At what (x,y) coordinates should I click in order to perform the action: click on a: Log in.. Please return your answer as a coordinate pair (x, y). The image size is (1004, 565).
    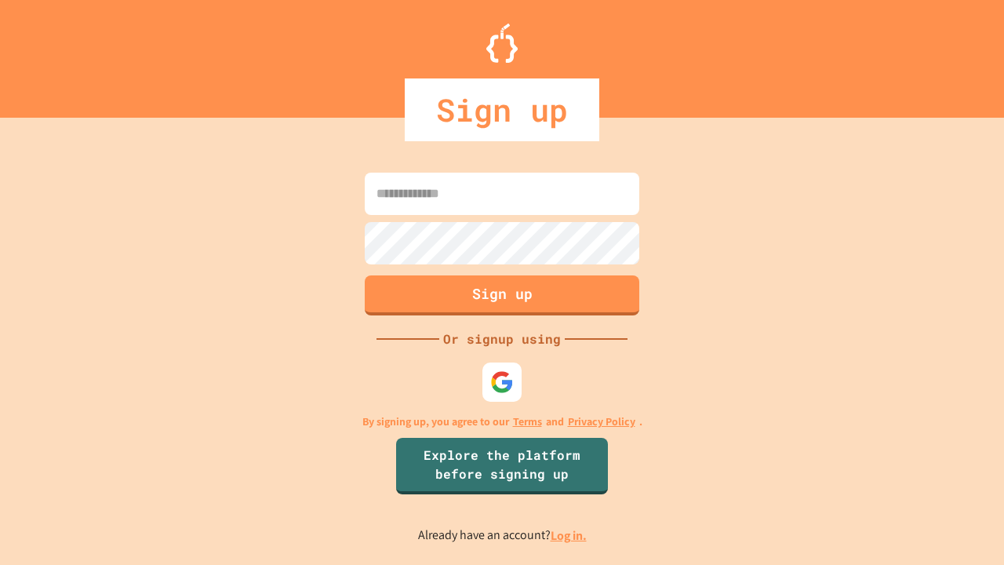
    Looking at the image, I should click on (568, 535).